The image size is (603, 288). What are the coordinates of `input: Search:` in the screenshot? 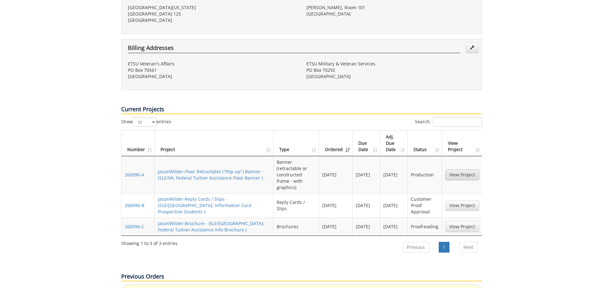 It's located at (457, 122).